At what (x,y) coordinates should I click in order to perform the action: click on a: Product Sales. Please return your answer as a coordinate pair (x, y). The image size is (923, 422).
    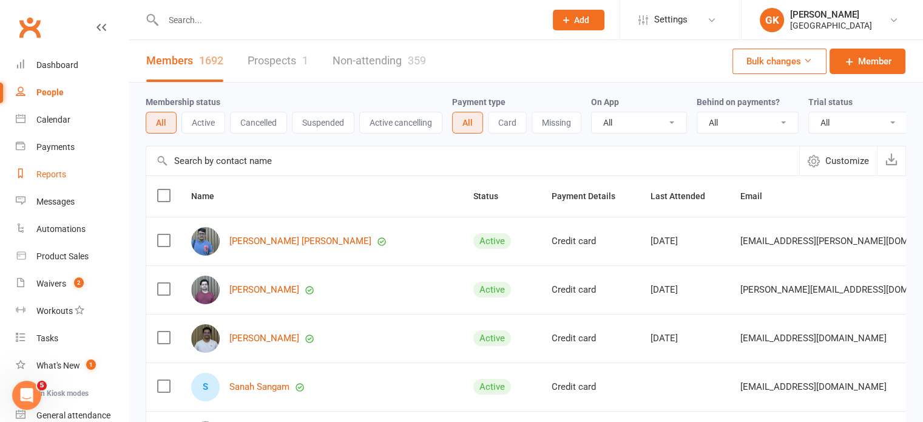
    Looking at the image, I should click on (72, 256).